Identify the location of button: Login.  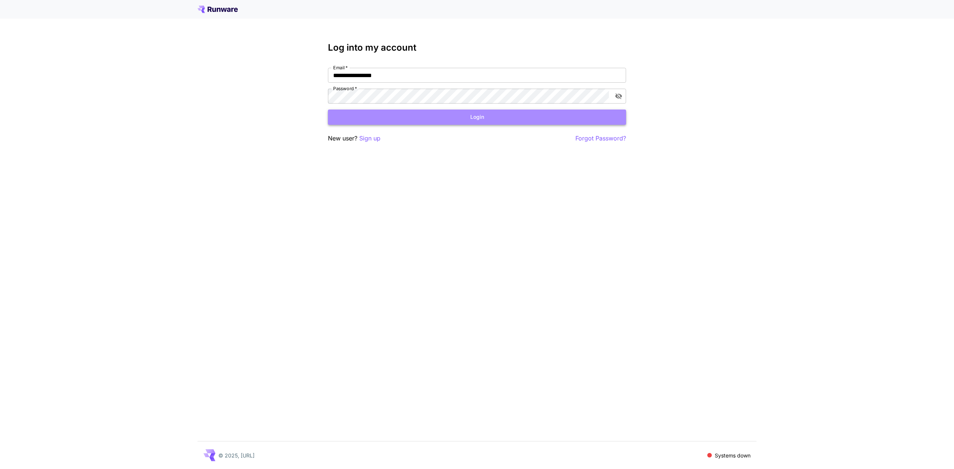
(477, 117).